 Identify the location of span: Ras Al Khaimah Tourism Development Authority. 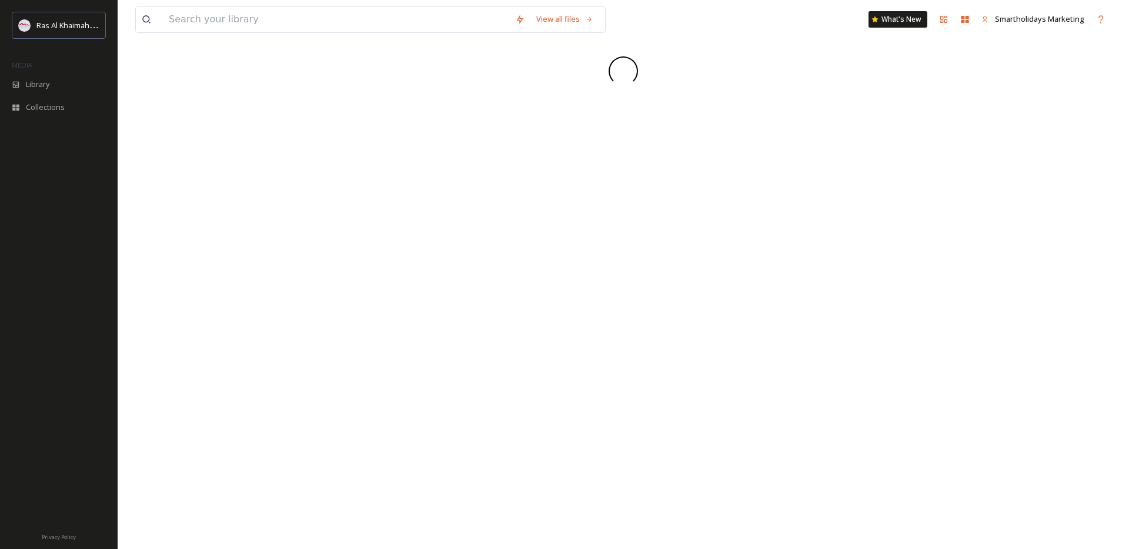
(119, 25).